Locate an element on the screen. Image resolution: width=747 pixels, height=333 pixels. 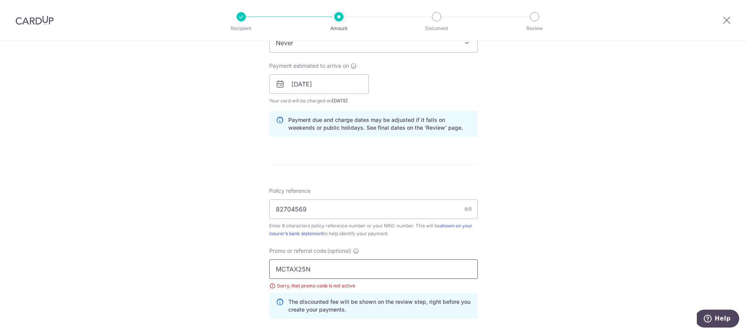
p: Amount is located at coordinates (339, 28).